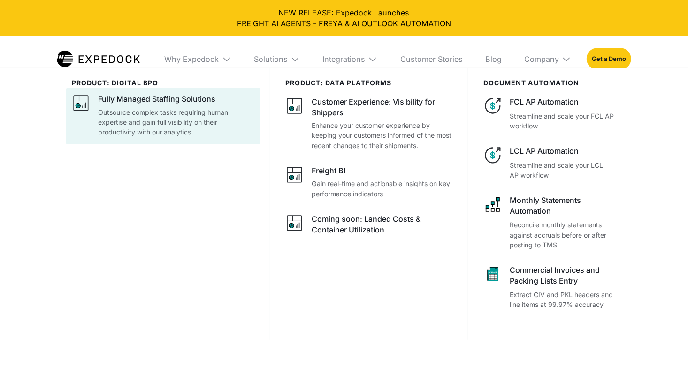 Image resolution: width=688 pixels, height=366 pixels. What do you see at coordinates (550, 83) in the screenshot?
I see `div: document automation` at bounding box center [550, 83].